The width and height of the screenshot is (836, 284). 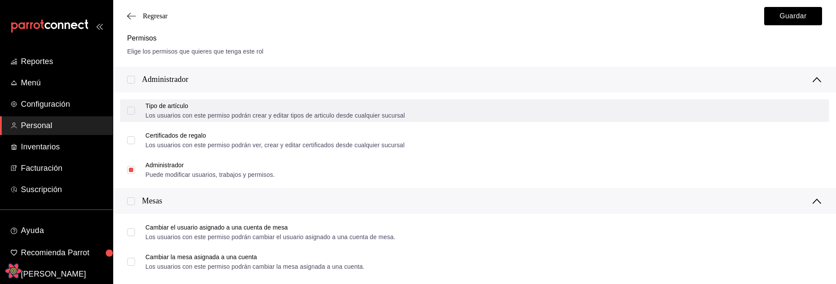 What do you see at coordinates (270, 237) in the screenshot?
I see `div: Los usuarios con este permiso podrán cambiar el usuario asignado a una cuenta de mesa.` at bounding box center [270, 237].